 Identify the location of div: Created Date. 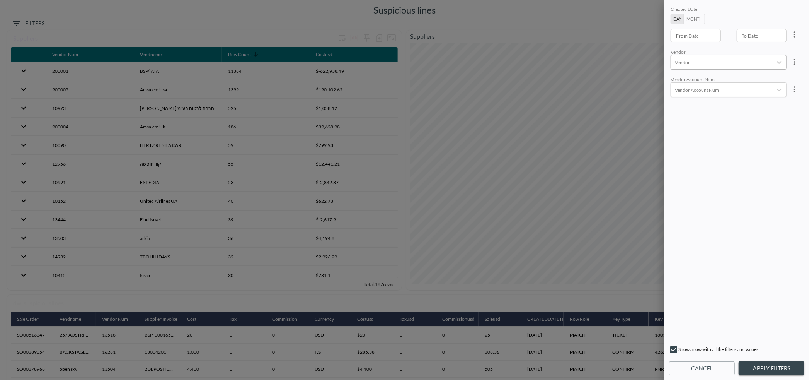
(729, 10).